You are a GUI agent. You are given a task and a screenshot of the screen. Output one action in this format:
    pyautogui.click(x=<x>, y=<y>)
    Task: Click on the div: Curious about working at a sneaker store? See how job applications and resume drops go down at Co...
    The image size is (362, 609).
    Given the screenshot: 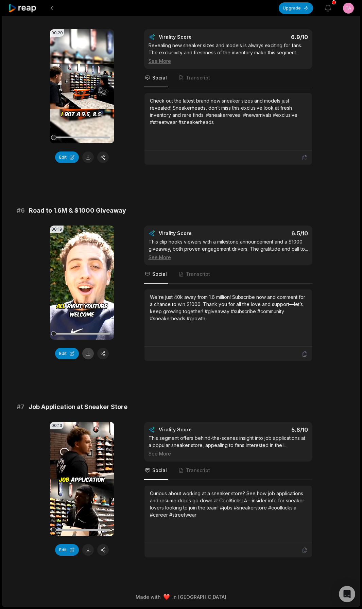 What is the action you would take?
    pyautogui.click(x=228, y=504)
    